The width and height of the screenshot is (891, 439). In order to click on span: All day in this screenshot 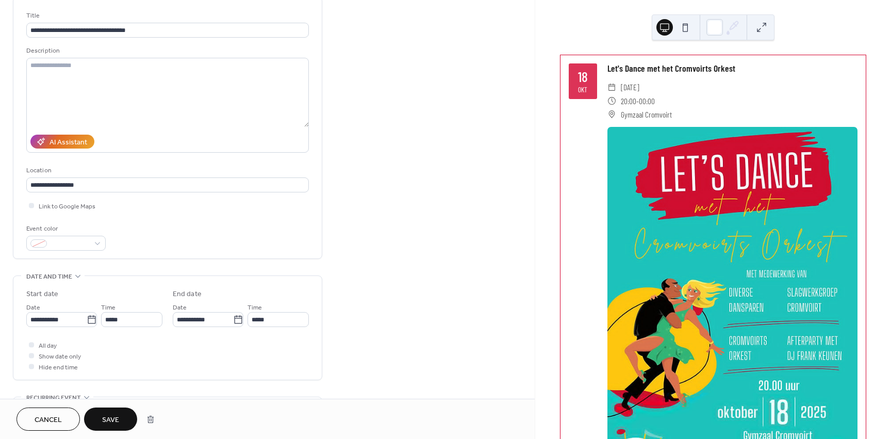, I will do `click(47, 346)`.